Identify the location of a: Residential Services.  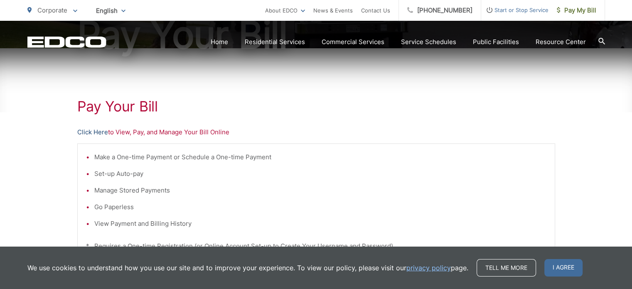
(275, 42).